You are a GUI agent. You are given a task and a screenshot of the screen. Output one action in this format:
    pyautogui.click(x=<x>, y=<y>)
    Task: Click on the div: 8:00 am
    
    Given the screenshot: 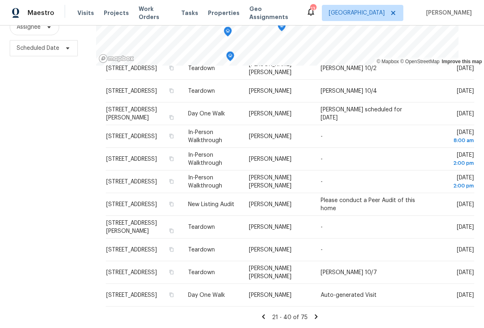 What is the action you would take?
    pyautogui.click(x=452, y=141)
    